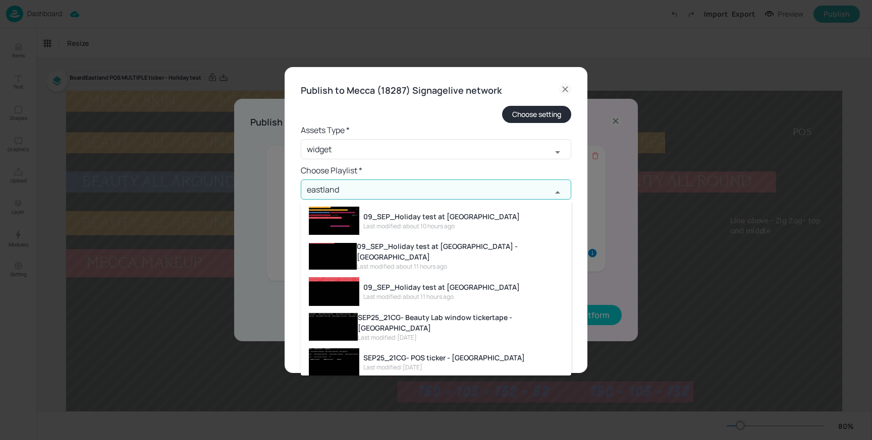  Describe the element at coordinates (436, 171) in the screenshot. I see `h6: Choose Playlist *` at that location.